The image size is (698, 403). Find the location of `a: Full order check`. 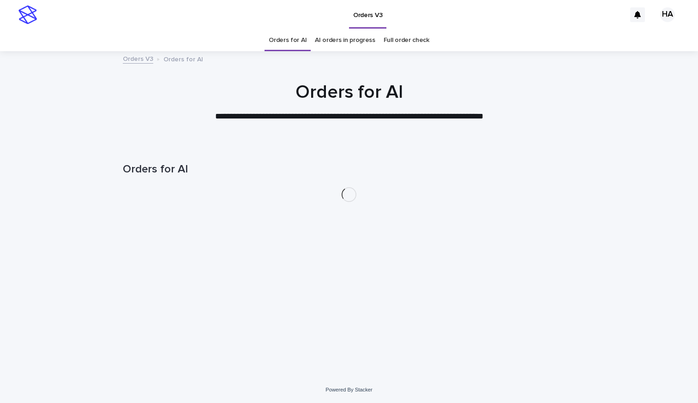

a: Full order check is located at coordinates (406, 40).